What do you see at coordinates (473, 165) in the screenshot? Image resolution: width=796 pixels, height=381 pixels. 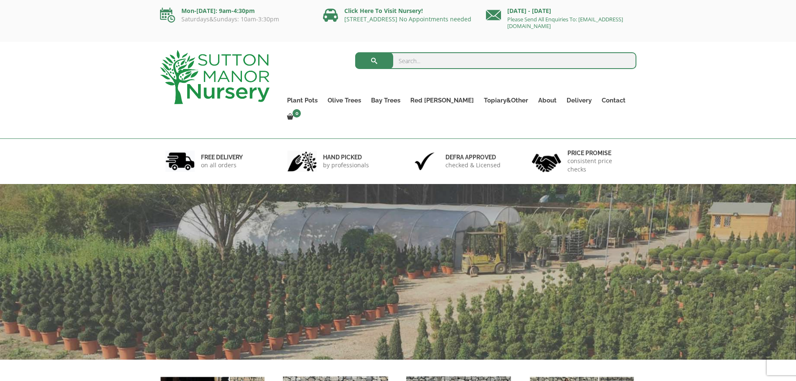 I see `p: checked & Licensed` at bounding box center [473, 165].